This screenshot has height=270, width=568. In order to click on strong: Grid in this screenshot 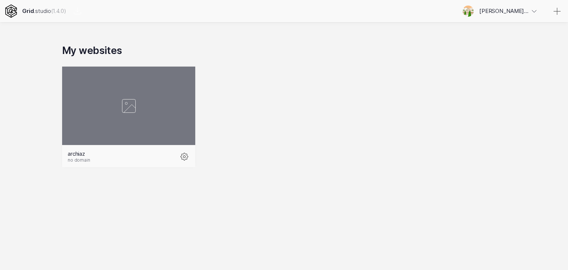, I will do `click(28, 11)`.